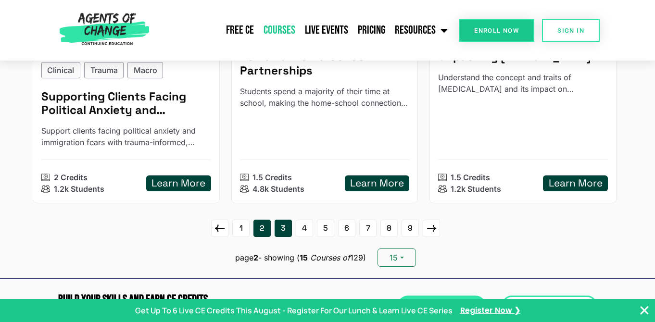  What do you see at coordinates (490, 311) in the screenshot?
I see `span: Register Now ❯` at bounding box center [490, 311].